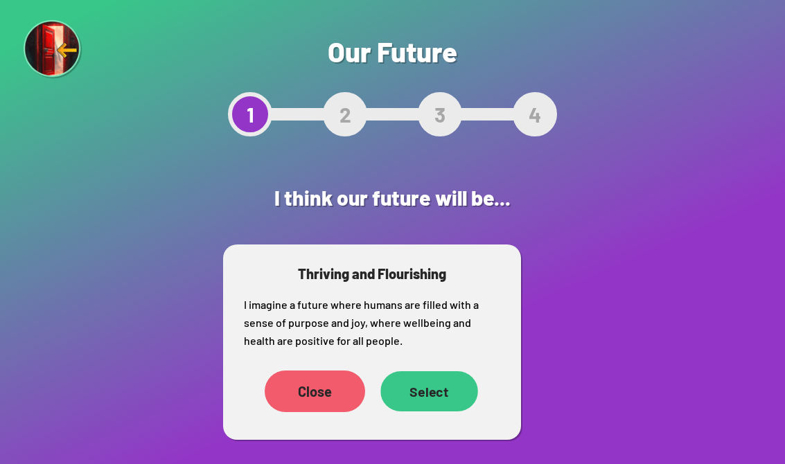 The image size is (785, 464). I want to click on div: 1, so click(250, 114).